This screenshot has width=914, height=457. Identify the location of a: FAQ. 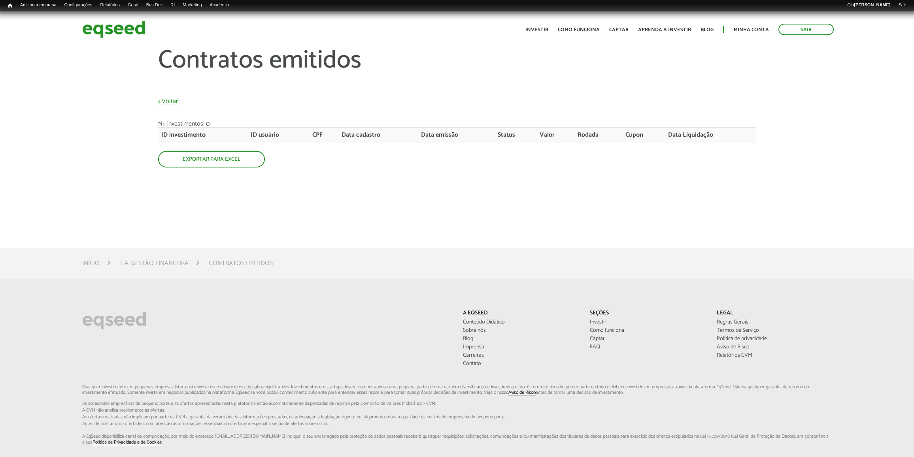
(647, 347).